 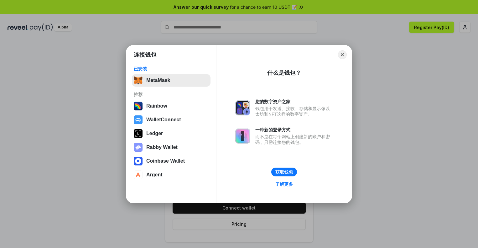 I want to click on div: 推荐, so click(x=171, y=95).